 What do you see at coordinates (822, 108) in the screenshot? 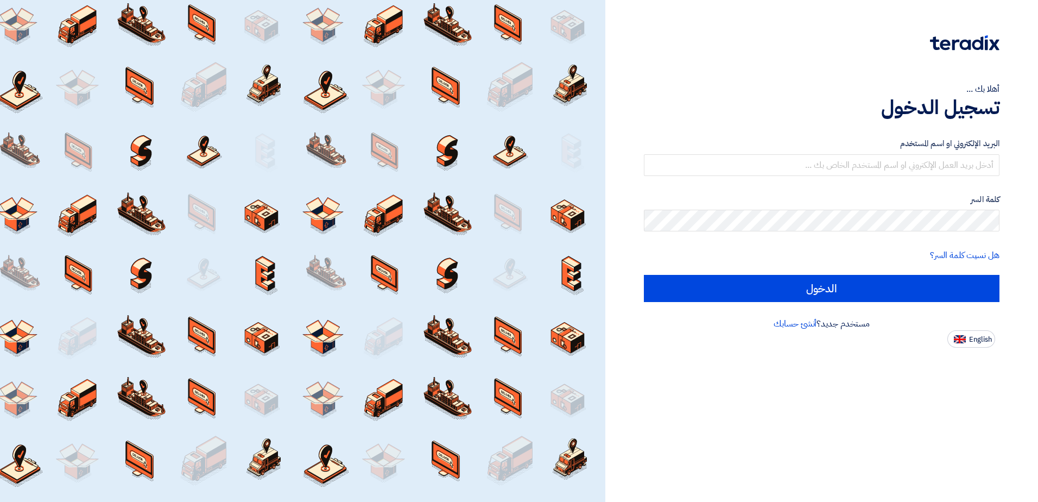
I see `h1: تسجيل الدخول` at bounding box center [822, 108].